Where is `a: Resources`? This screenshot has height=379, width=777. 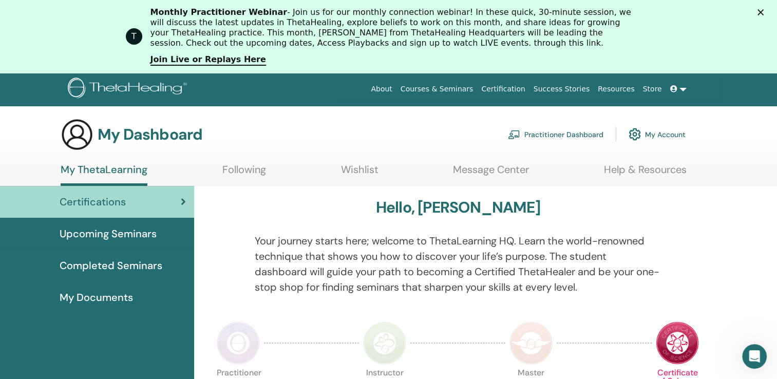
a: Resources is located at coordinates (616, 89).